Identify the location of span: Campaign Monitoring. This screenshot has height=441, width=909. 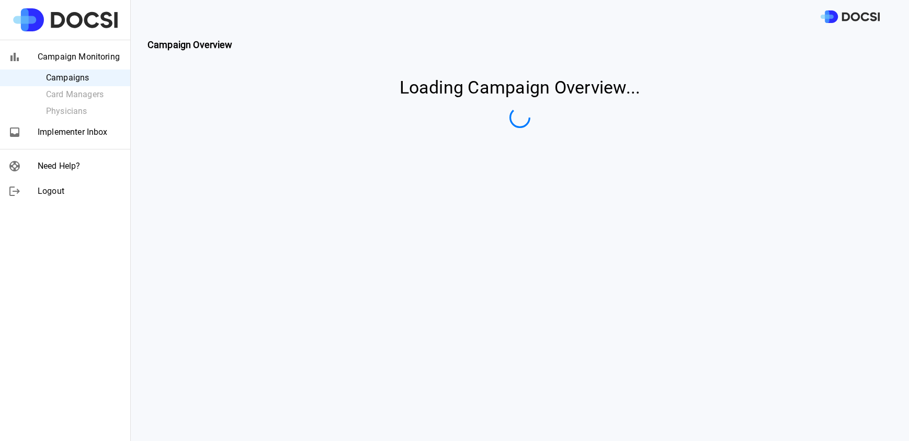
(80, 57).